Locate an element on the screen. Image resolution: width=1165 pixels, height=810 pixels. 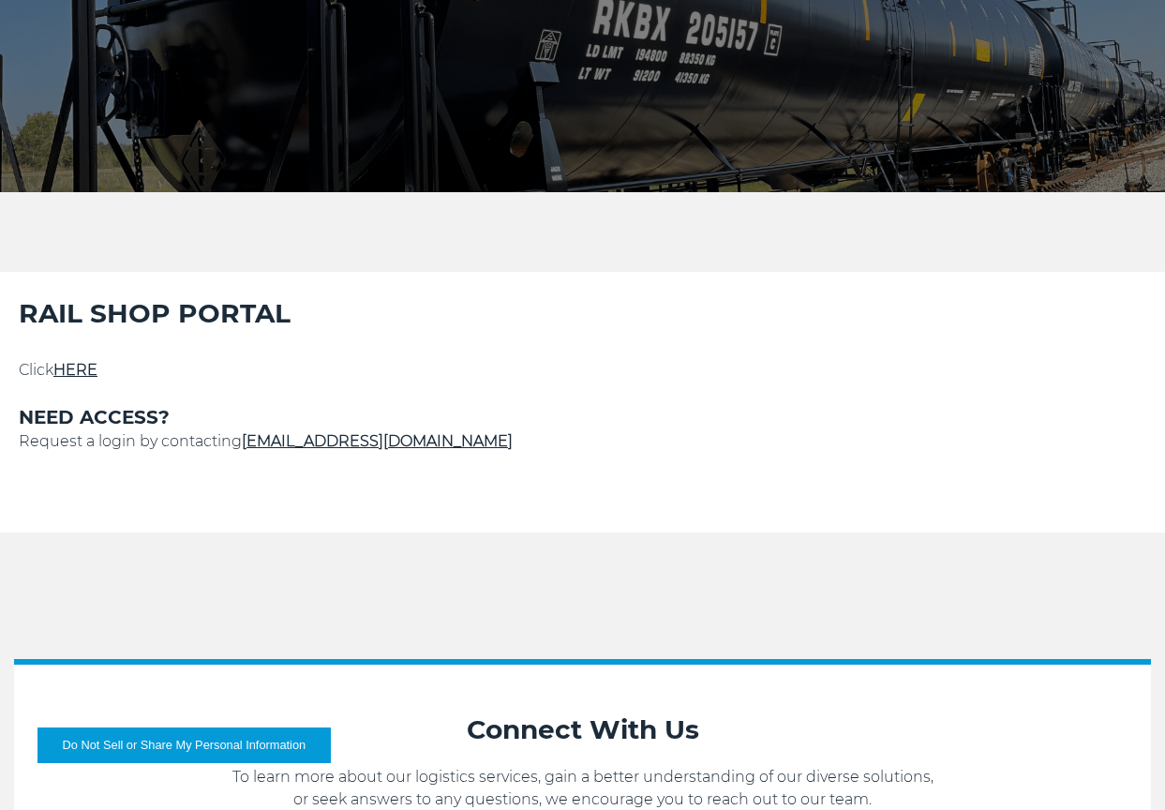
div: Chat Widget is located at coordinates (1118, 765).